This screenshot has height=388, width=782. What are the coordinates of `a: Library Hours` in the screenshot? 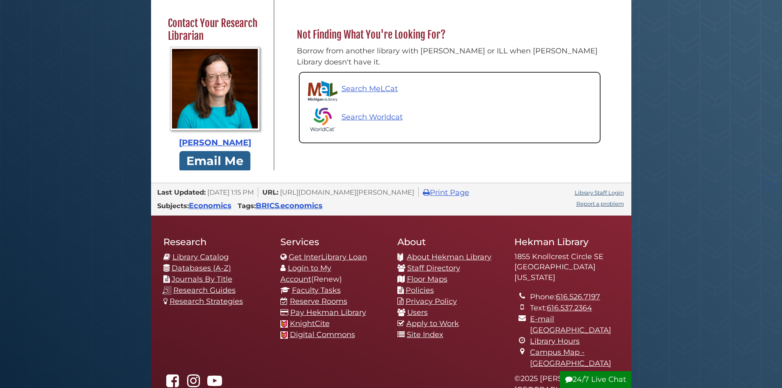 It's located at (555, 341).